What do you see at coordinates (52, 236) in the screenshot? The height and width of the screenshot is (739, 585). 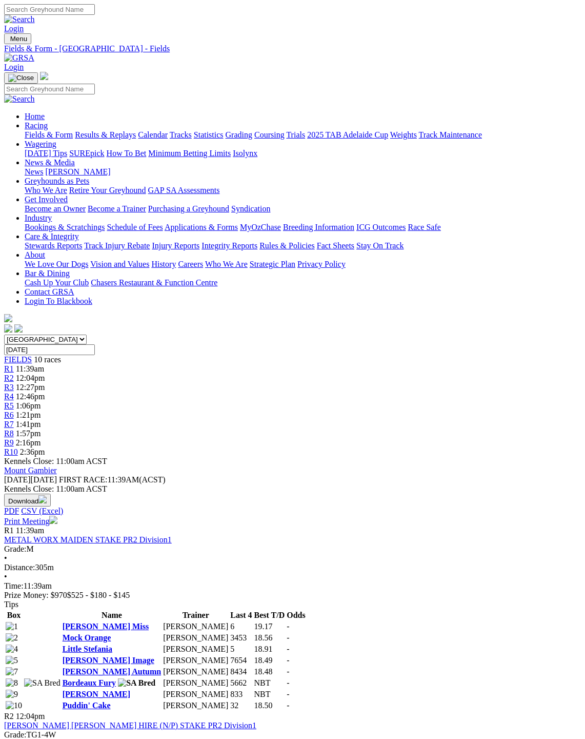 I see `a: Care & Integrity` at bounding box center [52, 236].